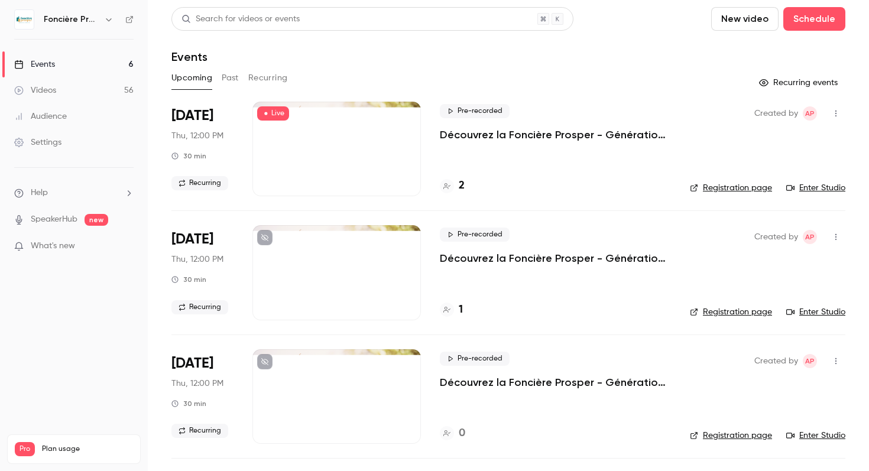 This screenshot has height=471, width=869. I want to click on a: 1, so click(451, 310).